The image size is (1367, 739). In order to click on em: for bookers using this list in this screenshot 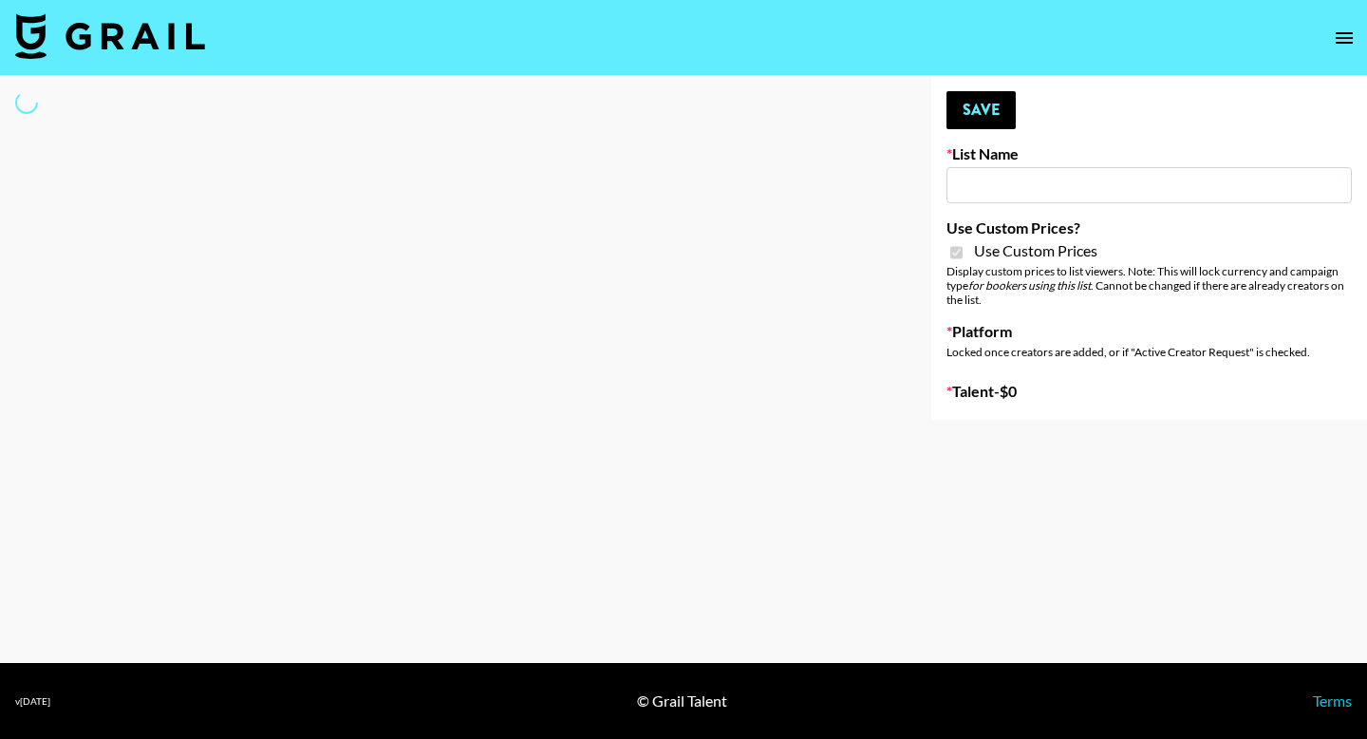, I will do `click(1029, 285)`.